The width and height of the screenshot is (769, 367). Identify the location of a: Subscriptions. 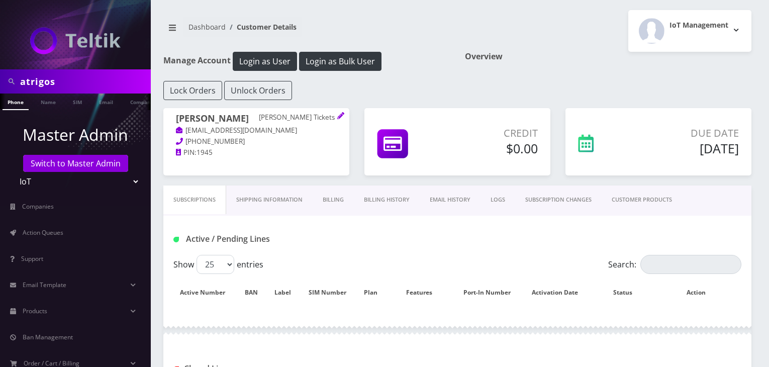
(194, 199).